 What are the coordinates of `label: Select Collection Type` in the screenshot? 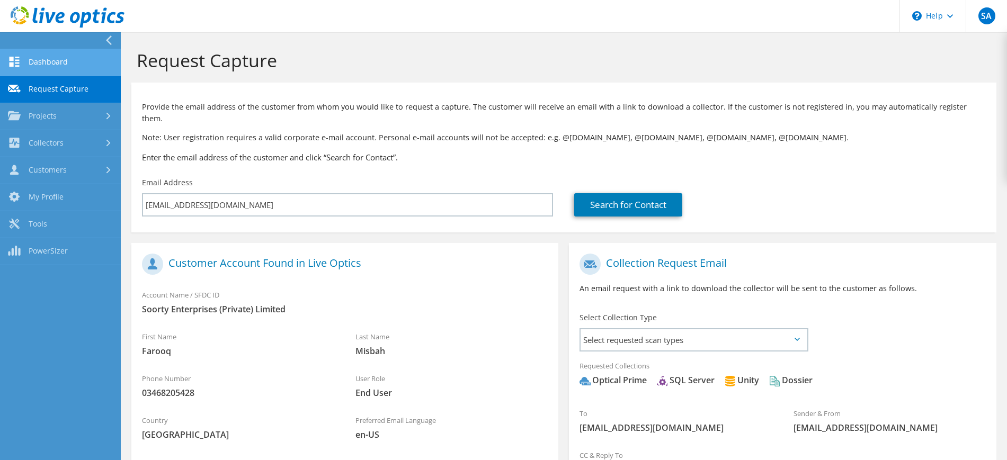 It's located at (618, 318).